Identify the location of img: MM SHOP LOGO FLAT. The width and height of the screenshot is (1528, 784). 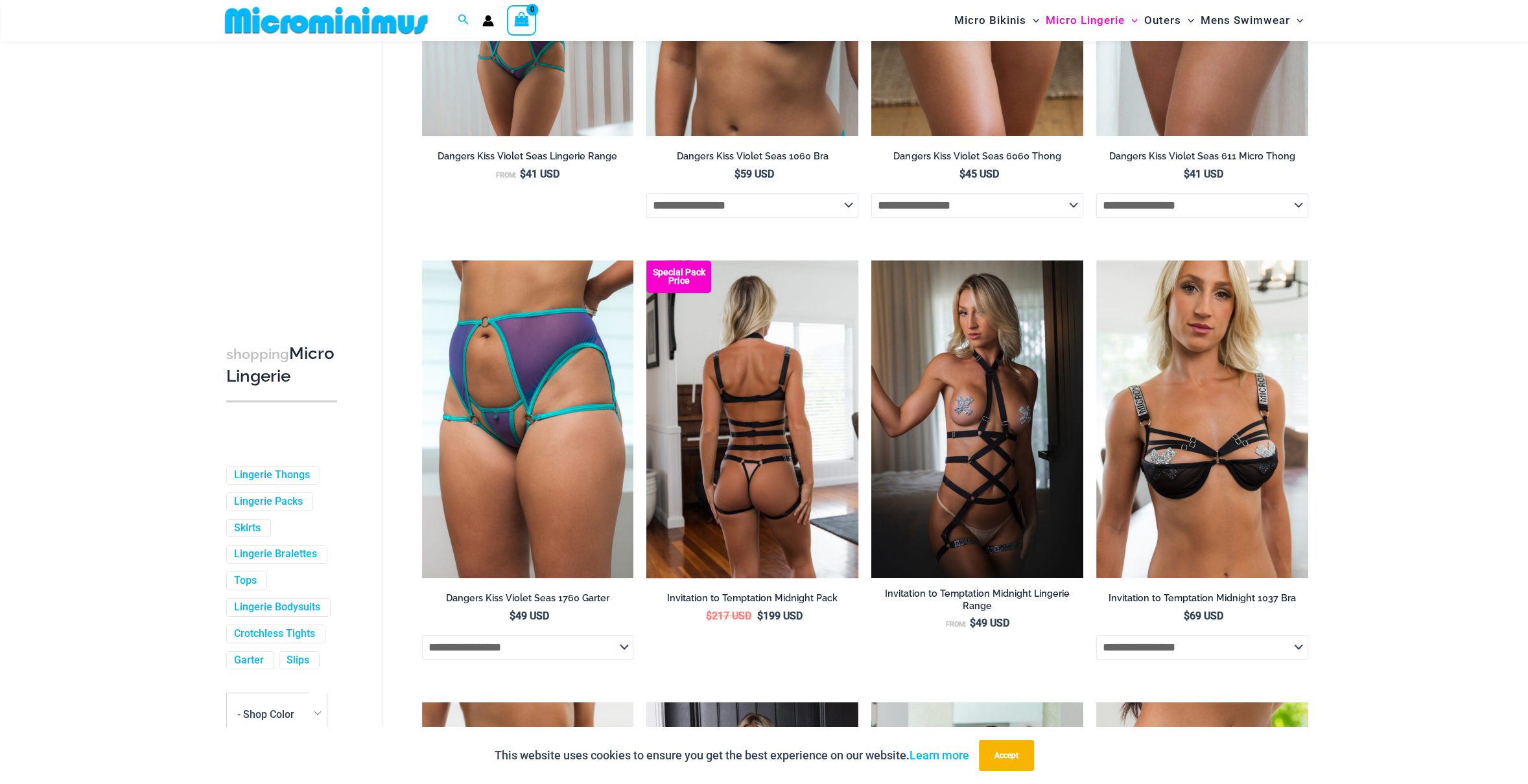
(326, 20).